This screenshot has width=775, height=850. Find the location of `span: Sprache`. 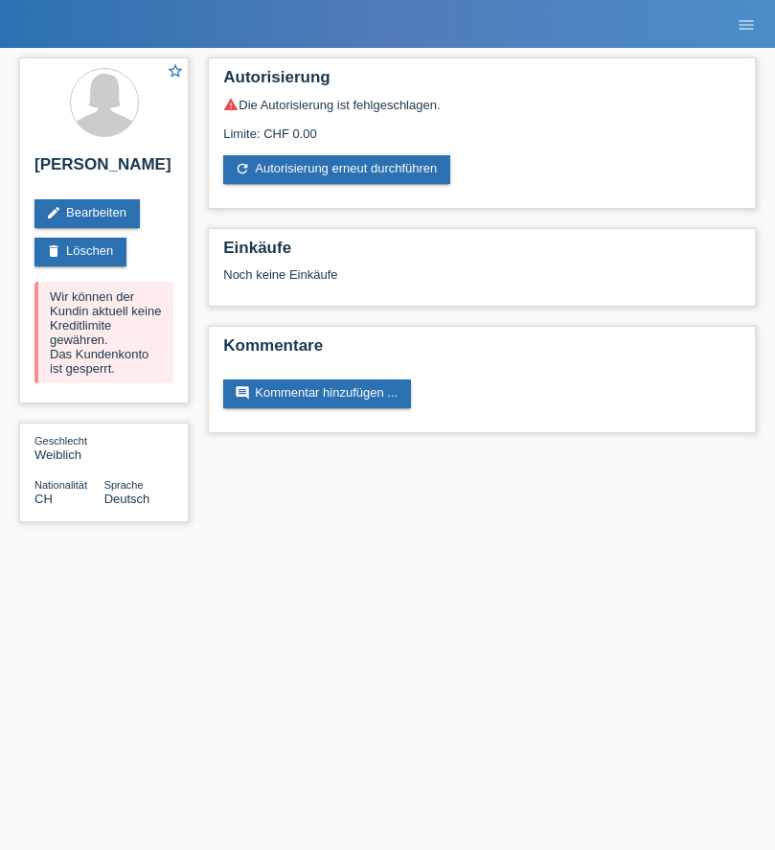

span: Sprache is located at coordinates (124, 485).